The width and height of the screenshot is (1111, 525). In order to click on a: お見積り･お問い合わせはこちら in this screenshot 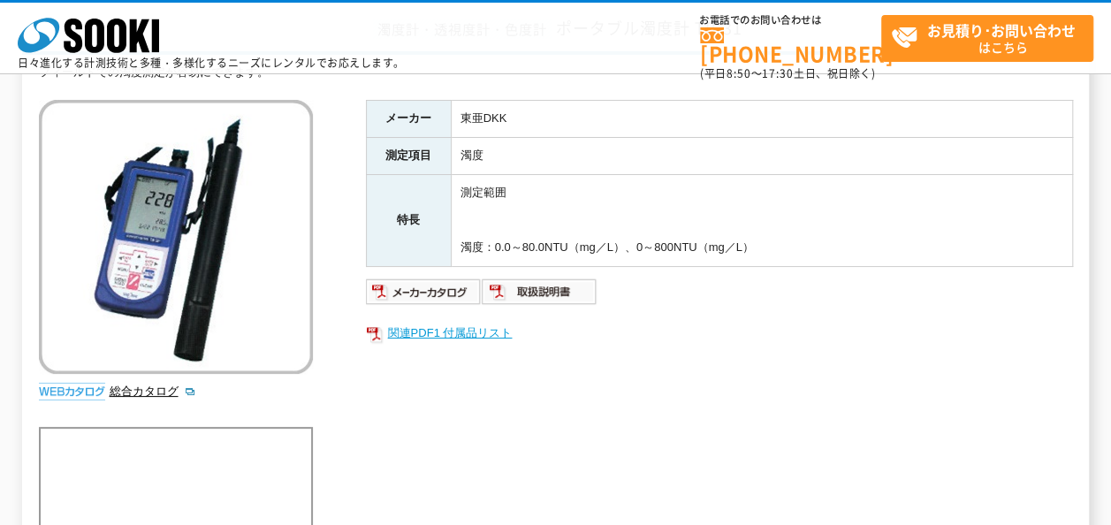, I will do `click(987, 38)`.